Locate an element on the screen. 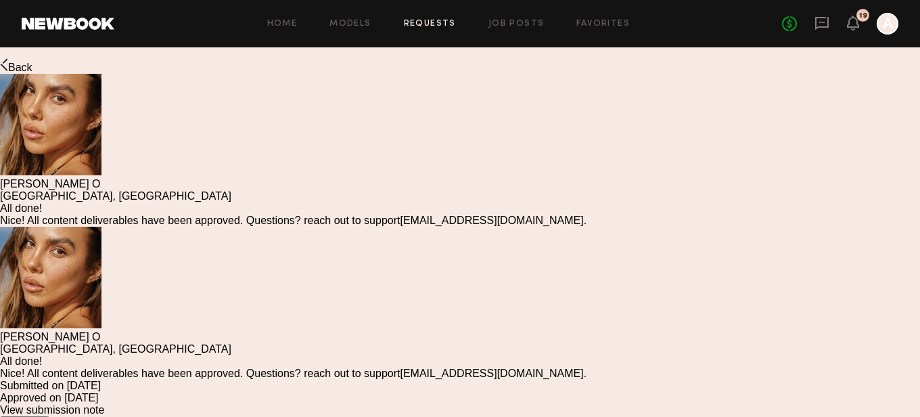  a: Home is located at coordinates (282, 24).